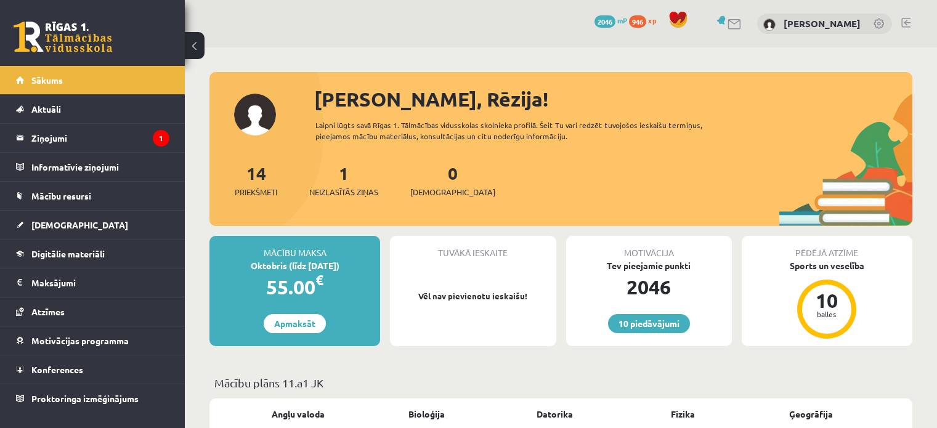 Image resolution: width=937 pixels, height=428 pixels. Describe the element at coordinates (63, 37) in the screenshot. I see `a: Rīgas 1. Tālmācības vidusskola` at that location.